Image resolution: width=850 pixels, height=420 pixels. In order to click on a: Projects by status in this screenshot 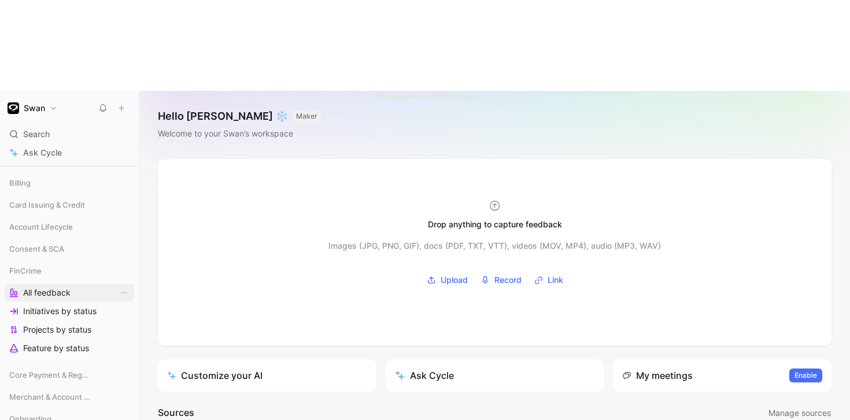, I will do `click(69, 330)`.